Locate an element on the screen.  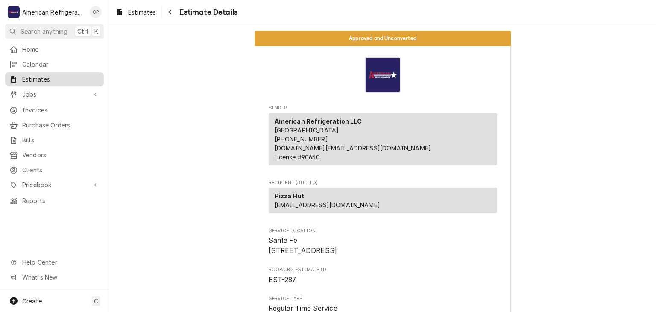
div: Estimate Sender is located at coordinates (383, 137).